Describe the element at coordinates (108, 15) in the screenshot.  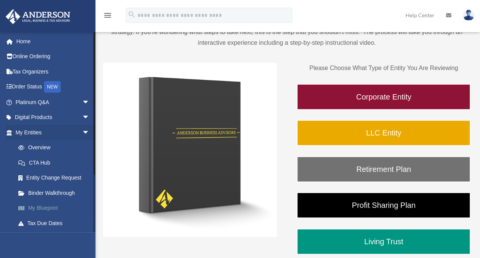
I see `i: menu` at that location.